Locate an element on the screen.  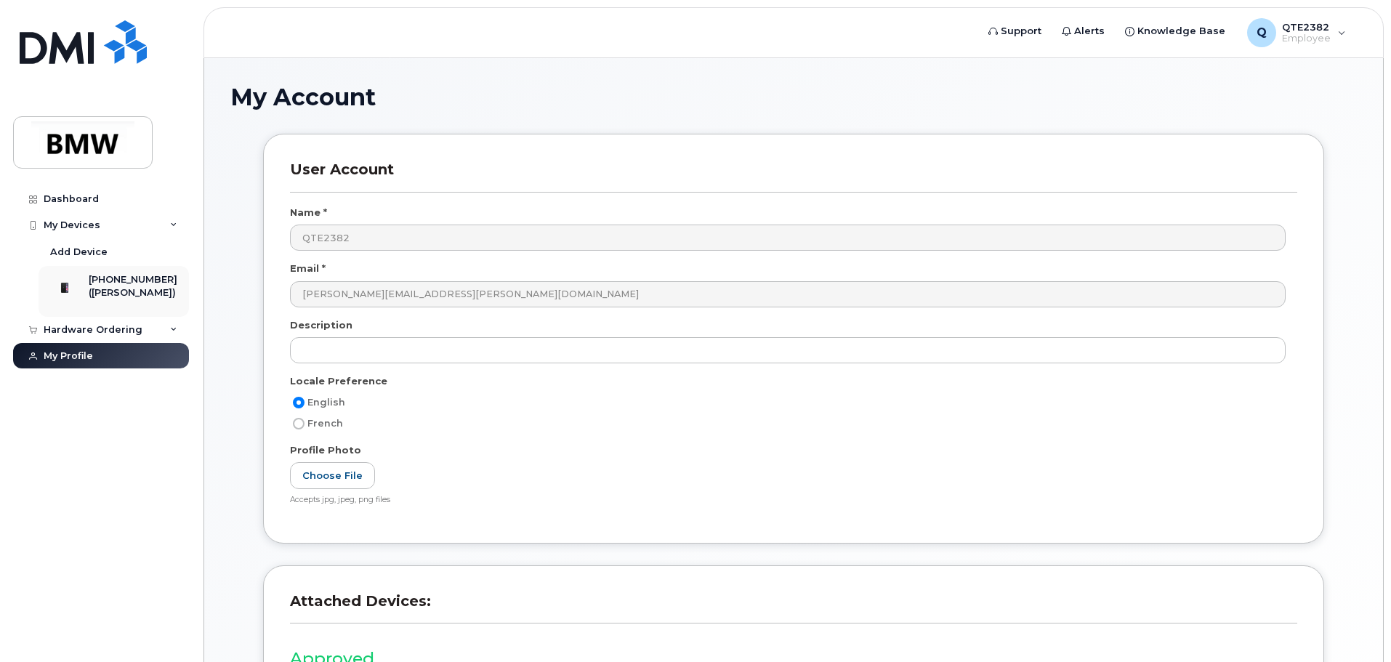
label: Name * is located at coordinates (308, 212).